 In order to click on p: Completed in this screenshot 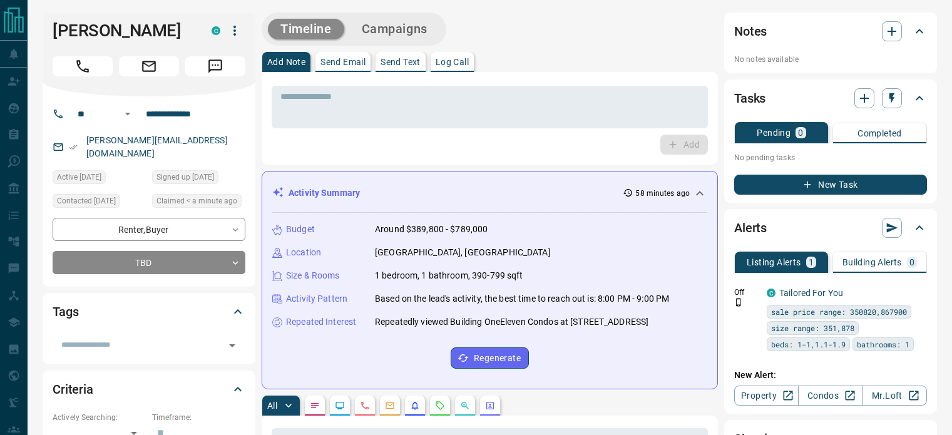, I will do `click(879, 133)`.